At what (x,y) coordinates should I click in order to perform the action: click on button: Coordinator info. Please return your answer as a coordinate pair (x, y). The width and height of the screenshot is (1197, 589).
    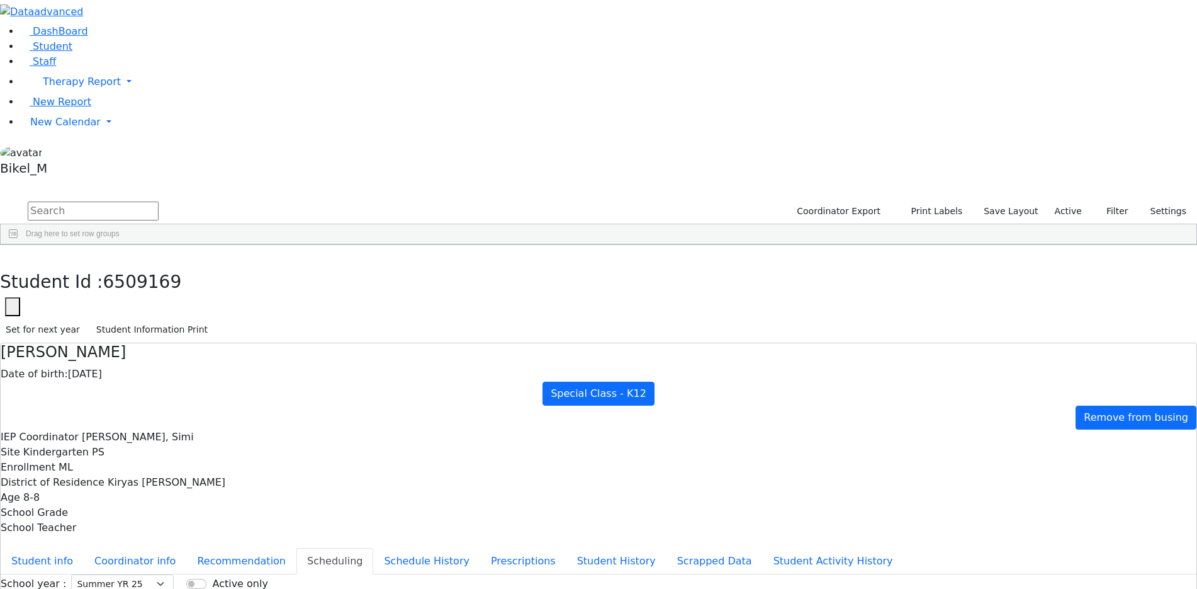
    Looking at the image, I should click on (135, 561).